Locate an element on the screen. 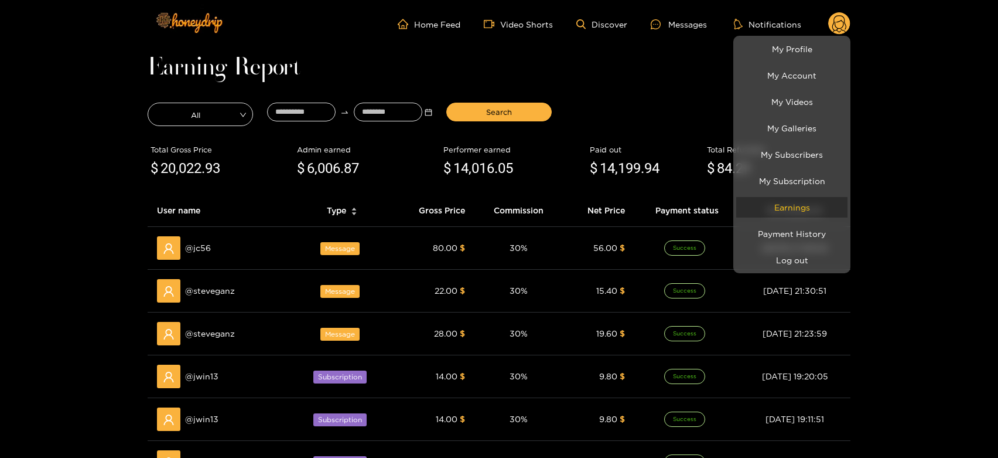 Image resolution: width=998 pixels, height=458 pixels. a: My Profile is located at coordinates (792, 49).